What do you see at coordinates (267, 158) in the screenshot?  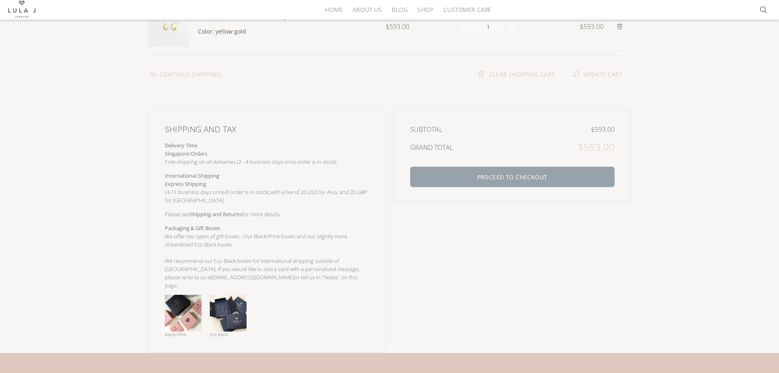 I see `p: Free shipping on all deliveries (2 - 4 business days once order is in stock).` at bounding box center [267, 158].